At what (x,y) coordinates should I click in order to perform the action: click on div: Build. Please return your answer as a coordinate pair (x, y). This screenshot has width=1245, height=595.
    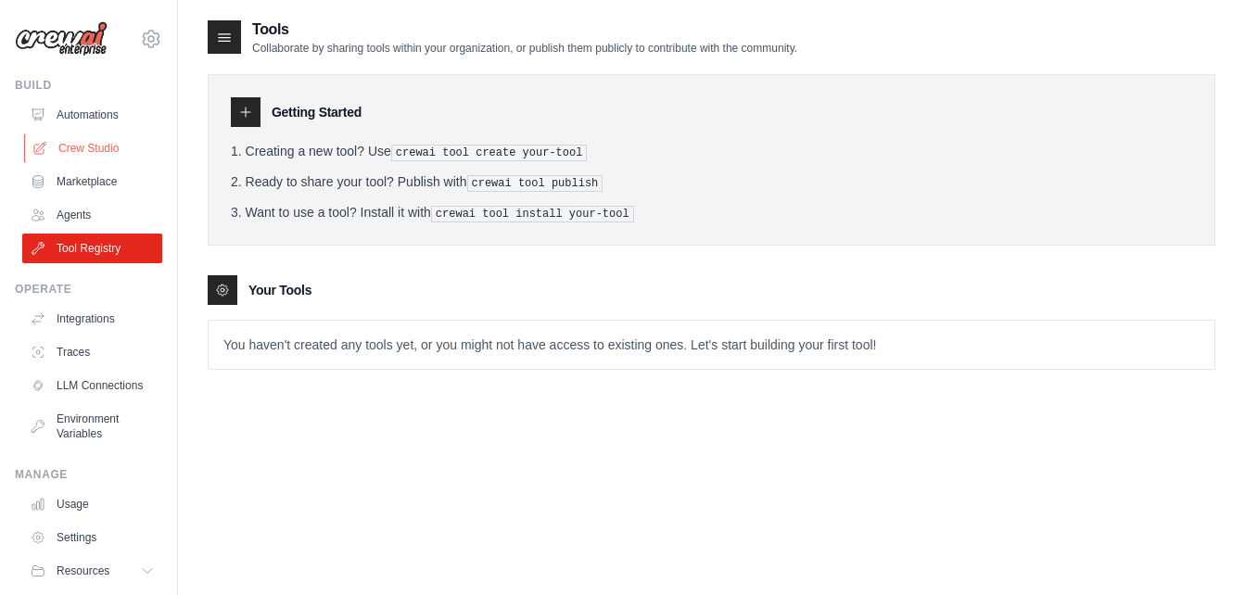
    Looking at the image, I should click on (88, 85).